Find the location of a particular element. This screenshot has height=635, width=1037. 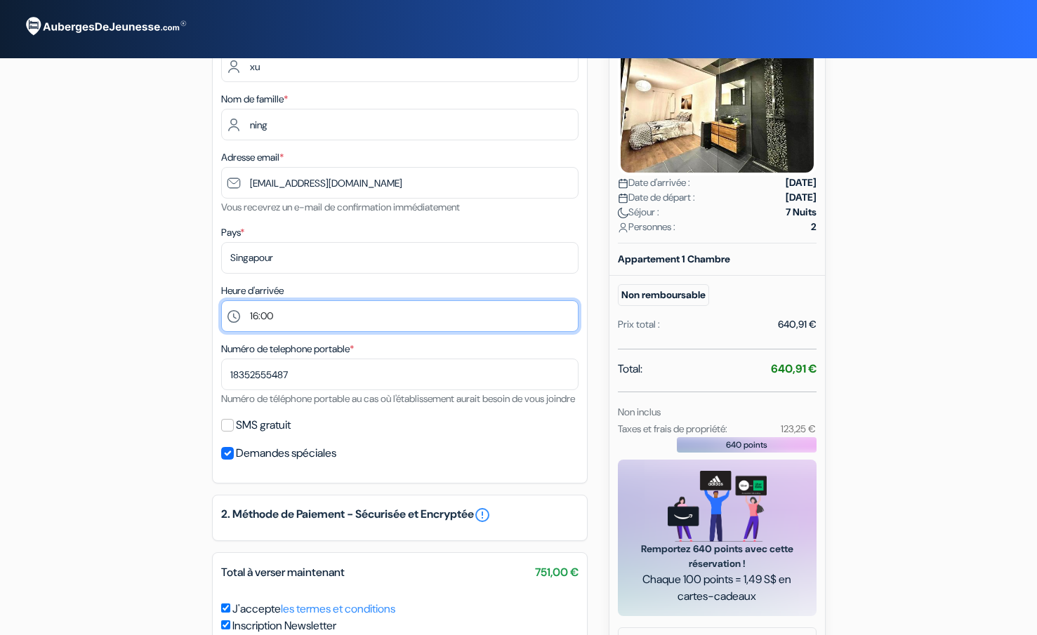

small: Non remboursable is located at coordinates (663, 295).